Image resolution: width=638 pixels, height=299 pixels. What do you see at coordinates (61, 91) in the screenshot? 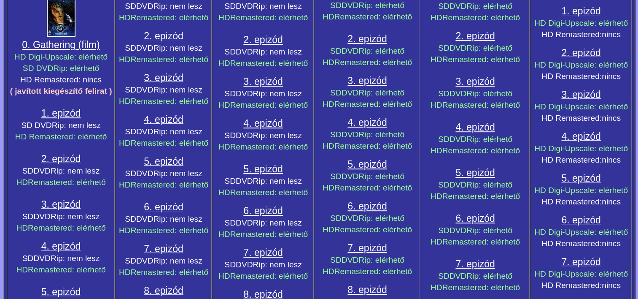
I see `span: ( javított kiegészítő felirat )` at bounding box center [61, 91].